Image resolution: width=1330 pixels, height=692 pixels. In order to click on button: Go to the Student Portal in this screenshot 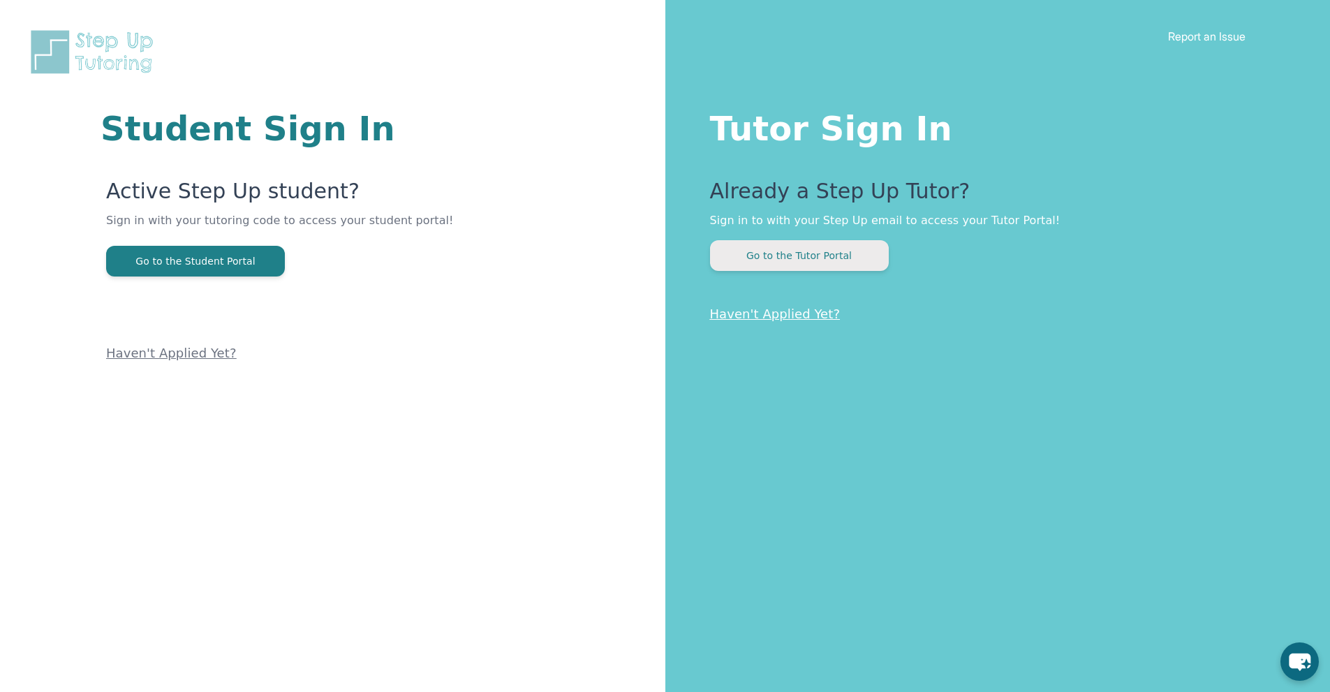, I will do `click(196, 261)`.